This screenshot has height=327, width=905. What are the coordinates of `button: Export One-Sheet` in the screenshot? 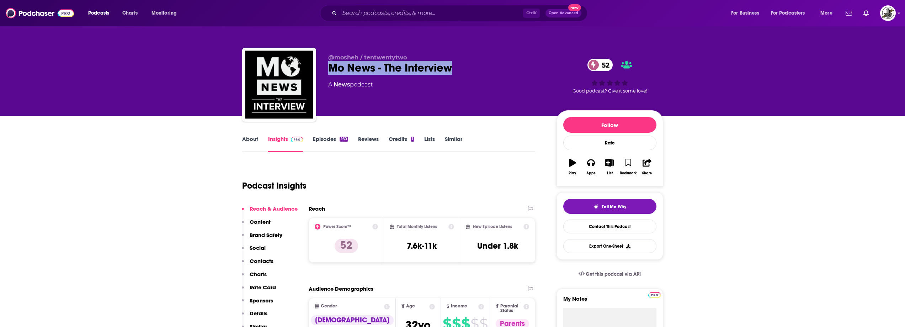 It's located at (610, 246).